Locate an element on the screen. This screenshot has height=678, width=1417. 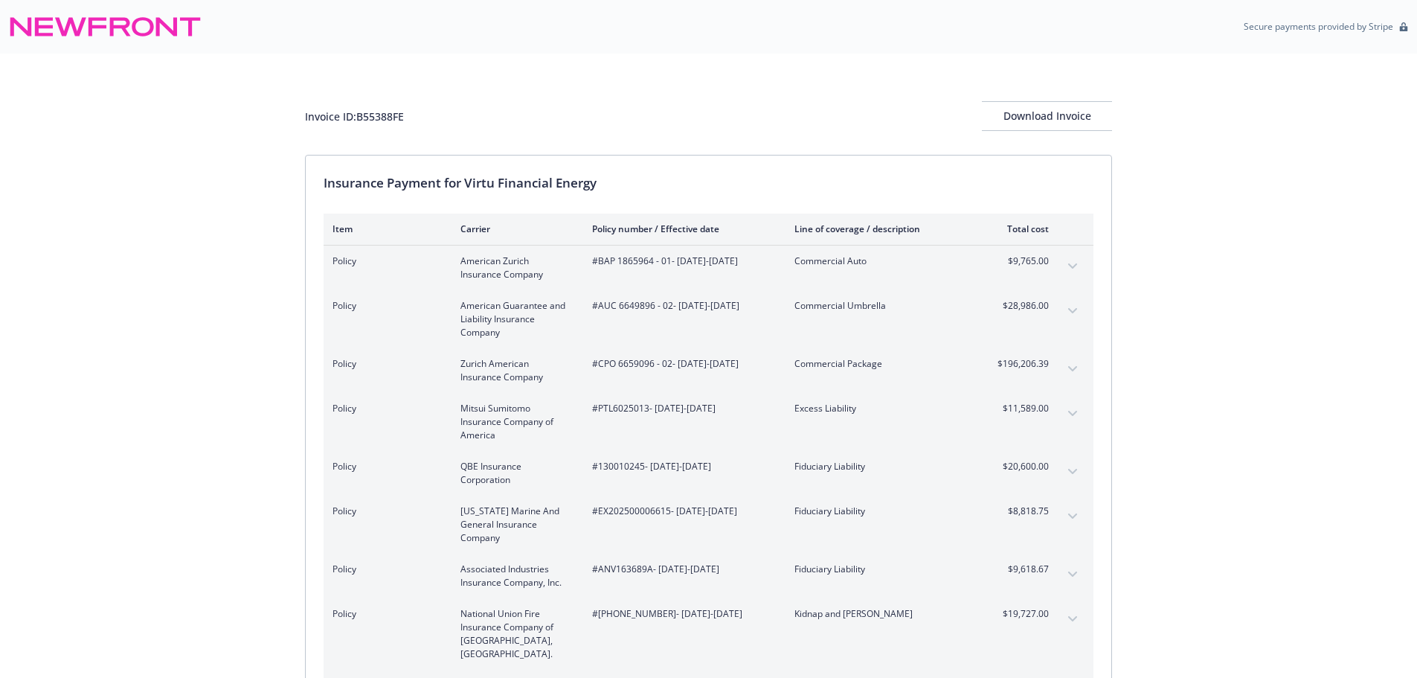
p: Secure payments provided by Stripe is located at coordinates (1318, 26).